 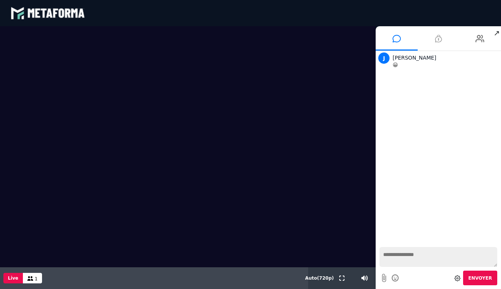 I want to click on span: 1, so click(x=36, y=279).